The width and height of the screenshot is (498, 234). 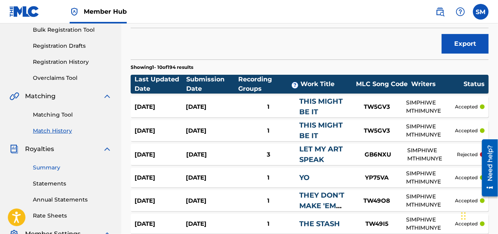 What do you see at coordinates (460, 12) in the screenshot?
I see `div: Help` at bounding box center [460, 12].